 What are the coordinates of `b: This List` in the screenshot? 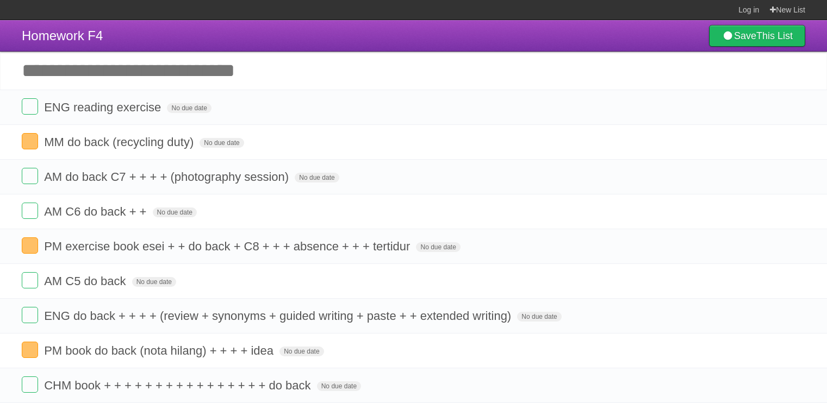 It's located at (774, 36).